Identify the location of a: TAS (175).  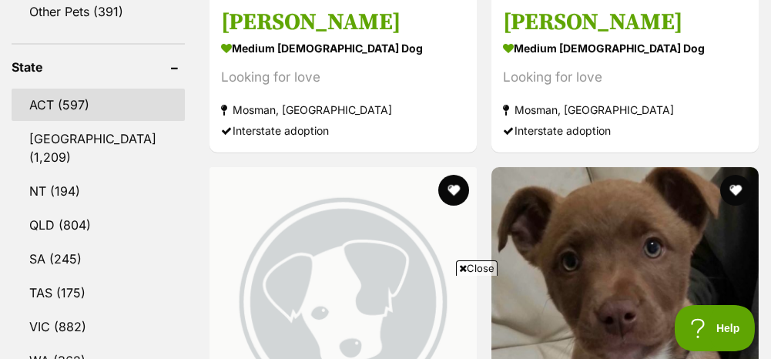
(98, 293).